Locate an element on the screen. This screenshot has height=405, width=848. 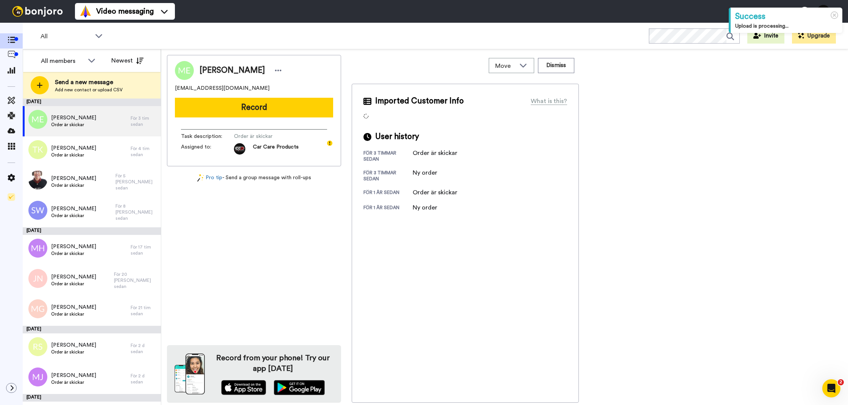
img: 46f954df-c51c-47d2-a282-4096efe77b5a.jpg is located at coordinates (38, 180).